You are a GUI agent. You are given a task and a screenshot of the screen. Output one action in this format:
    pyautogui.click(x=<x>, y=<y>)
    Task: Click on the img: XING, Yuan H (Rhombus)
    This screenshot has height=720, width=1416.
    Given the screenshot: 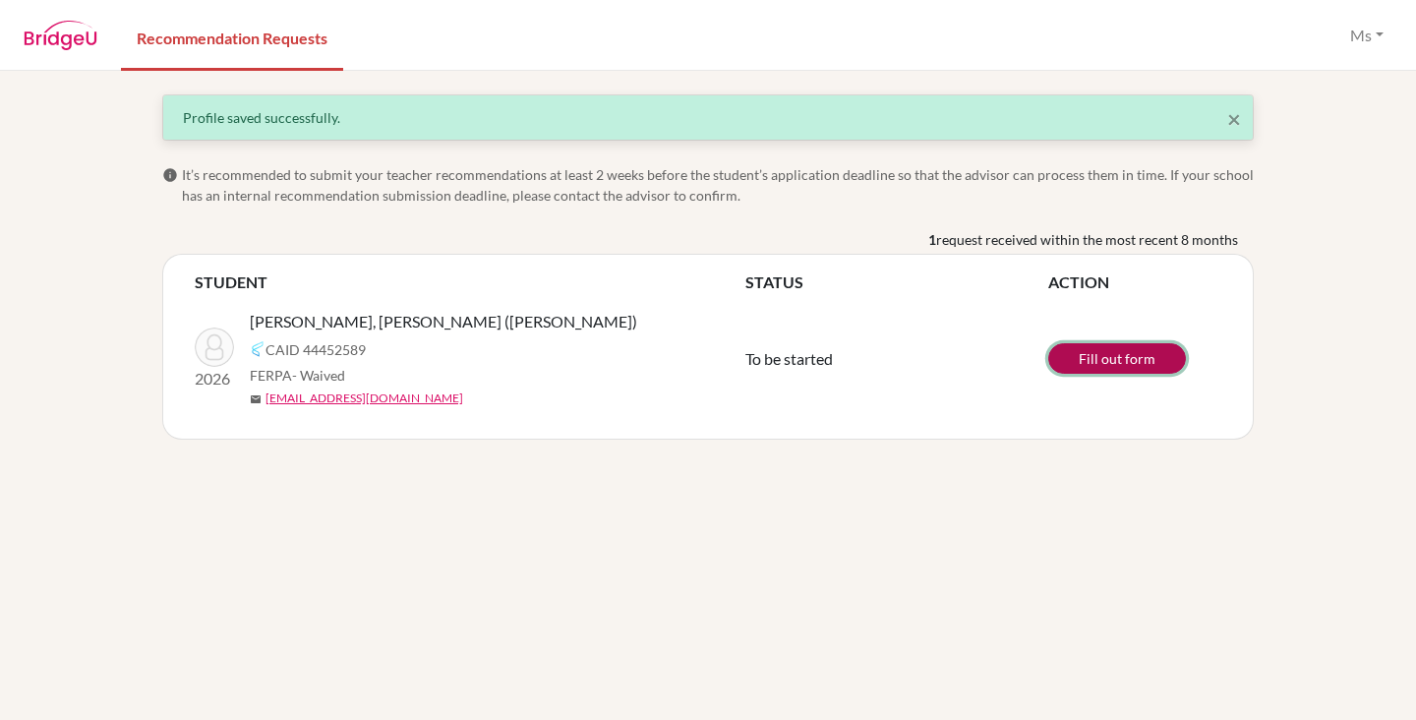 What is the action you would take?
    pyautogui.click(x=214, y=347)
    